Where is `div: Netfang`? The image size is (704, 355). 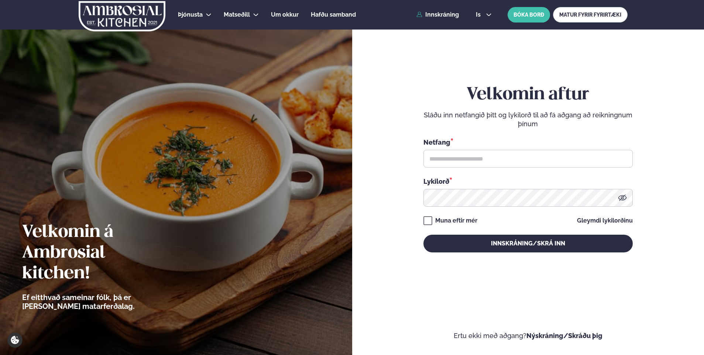 div: Netfang is located at coordinates (528, 142).